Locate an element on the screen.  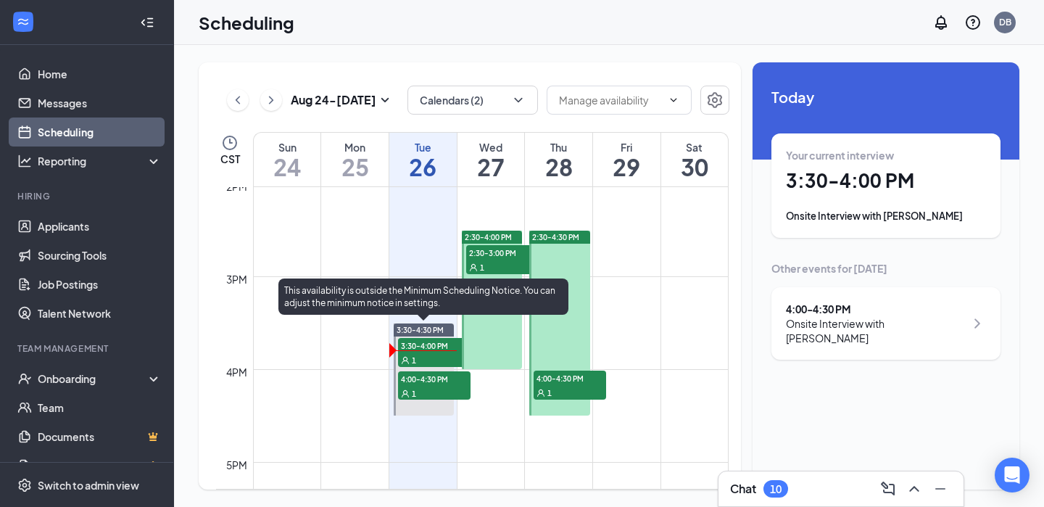
h1: 28 is located at coordinates (558, 167).